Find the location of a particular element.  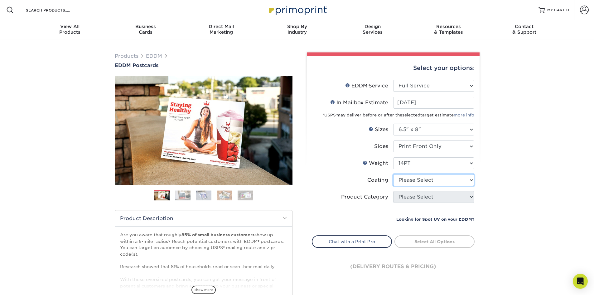

small: *USPS may deliver before or after the target estimate is located at coordinates (398, 115).